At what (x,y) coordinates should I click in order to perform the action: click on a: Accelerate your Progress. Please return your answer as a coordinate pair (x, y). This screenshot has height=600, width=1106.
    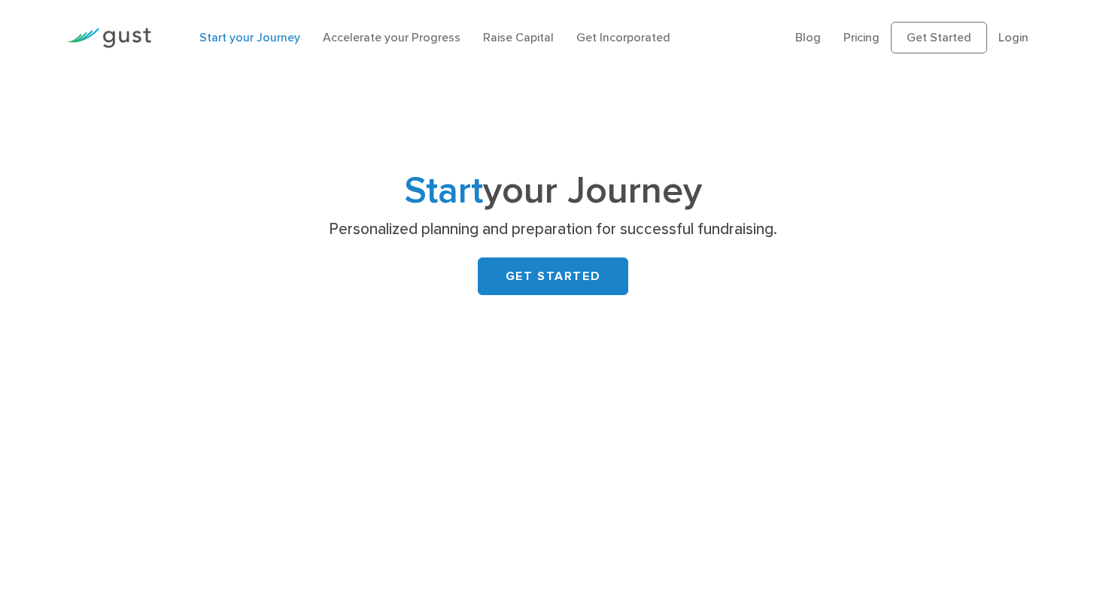
    Looking at the image, I should click on (391, 37).